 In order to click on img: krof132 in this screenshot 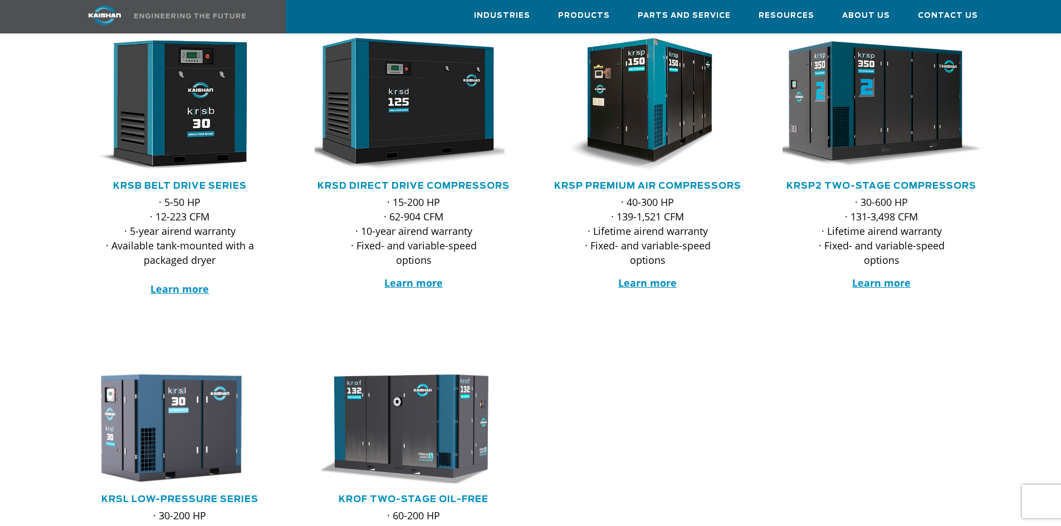, I will do `click(406, 428)`.